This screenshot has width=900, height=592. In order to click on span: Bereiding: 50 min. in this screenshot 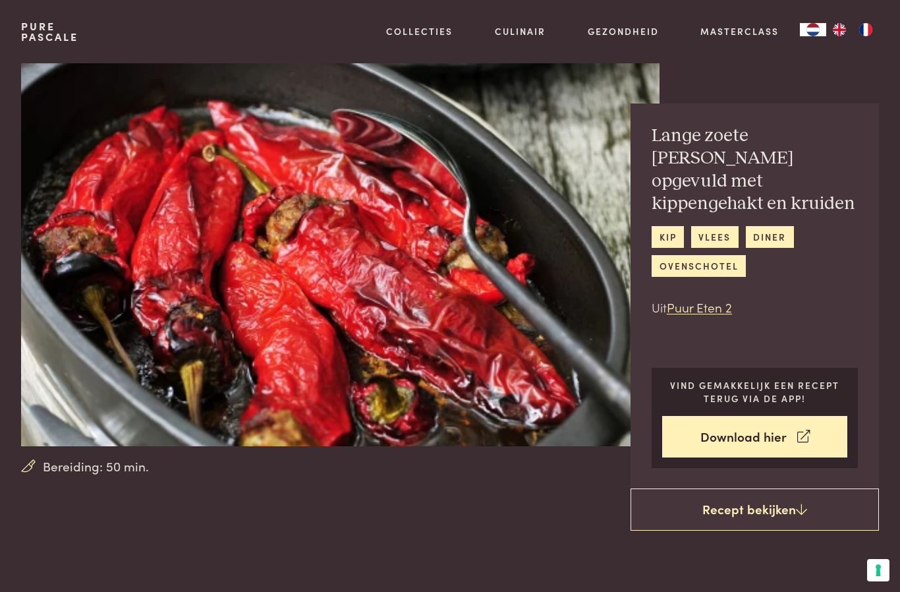, I will do `click(96, 466)`.